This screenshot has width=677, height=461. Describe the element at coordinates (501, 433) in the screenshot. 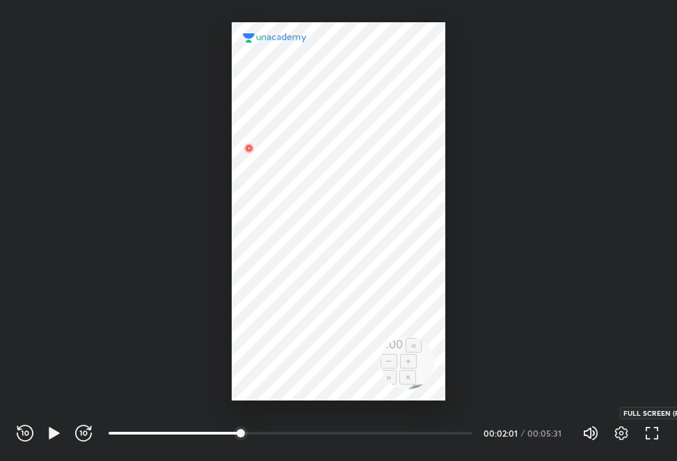

I see `div: 00:02:01` at that location.